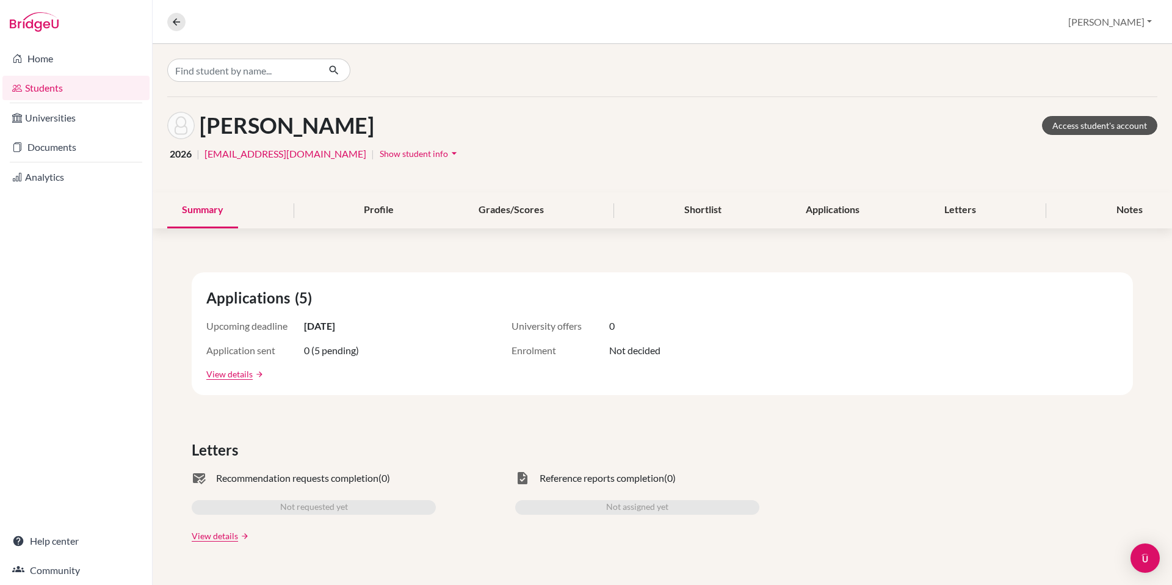  I want to click on a: Help center, so click(76, 541).